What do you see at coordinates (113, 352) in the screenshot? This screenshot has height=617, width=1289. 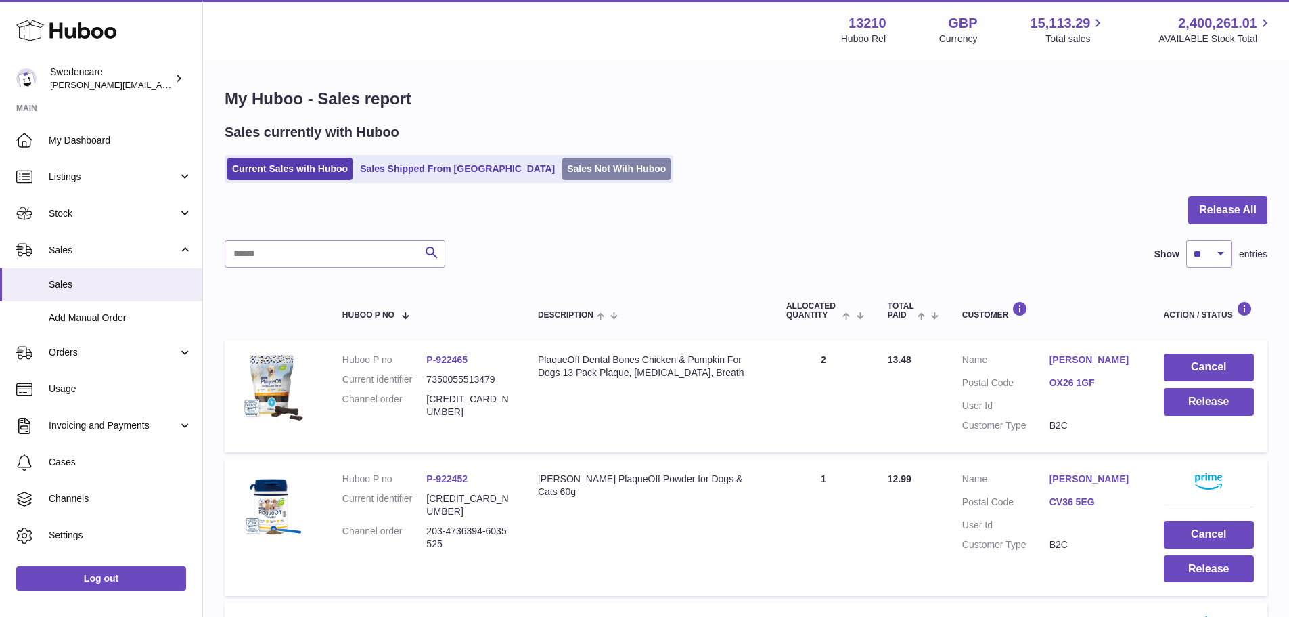 I see `span: Orders` at bounding box center [113, 352].